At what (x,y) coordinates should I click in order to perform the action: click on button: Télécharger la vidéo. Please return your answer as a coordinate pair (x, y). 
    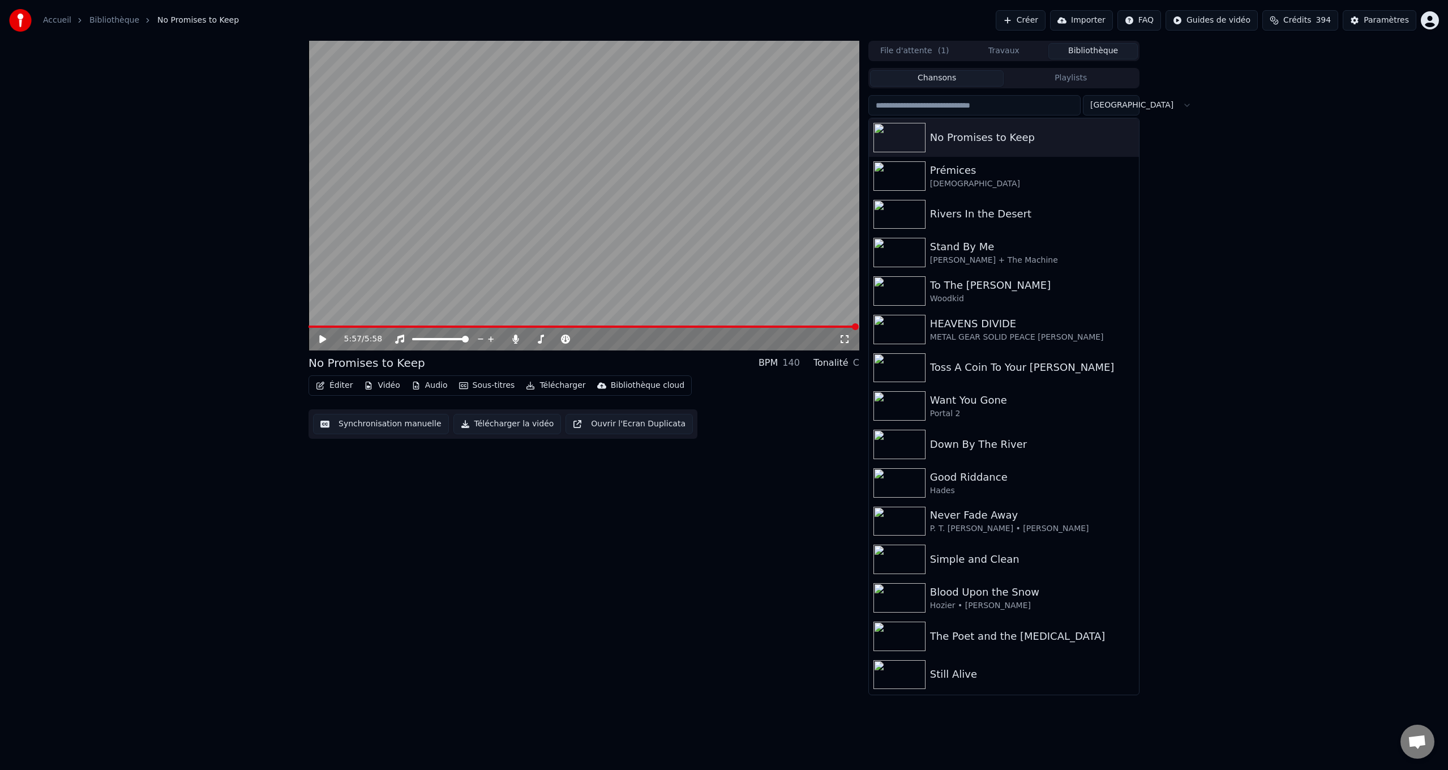
    Looking at the image, I should click on (507, 424).